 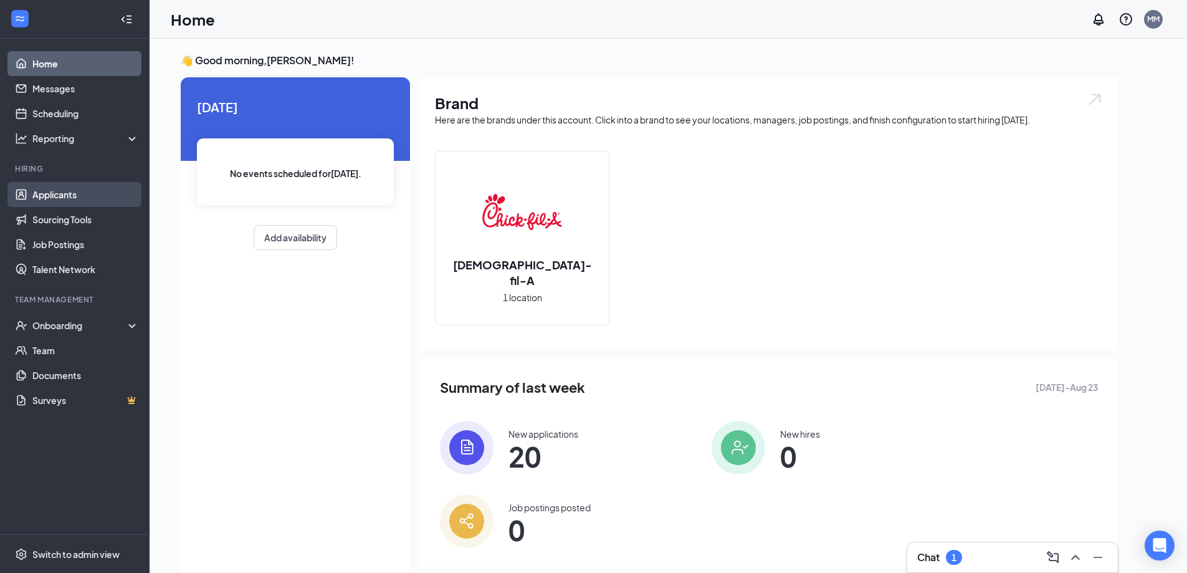 What do you see at coordinates (20, 19) in the screenshot?
I see `svg: WorkstreamLogo` at bounding box center [20, 19].